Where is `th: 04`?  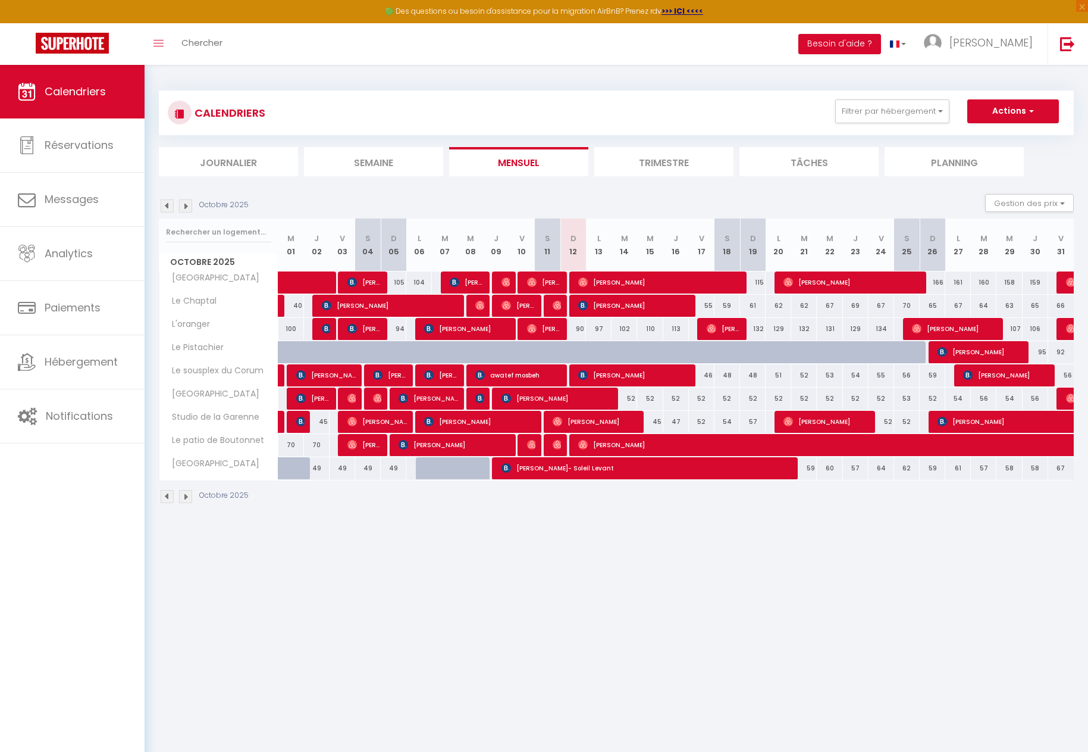
th: 04 is located at coordinates (368, 245).